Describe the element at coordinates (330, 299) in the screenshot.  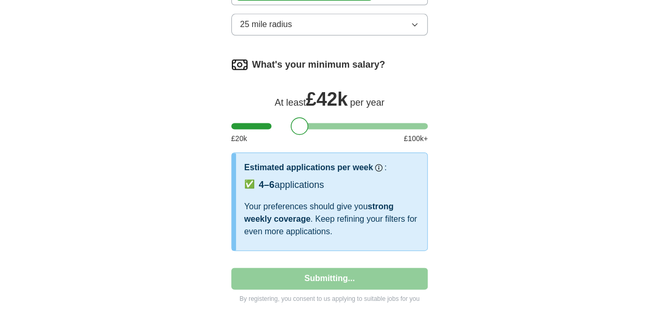
I see `p: By registering, you consent to us applying to suitable jobs for you` at that location.